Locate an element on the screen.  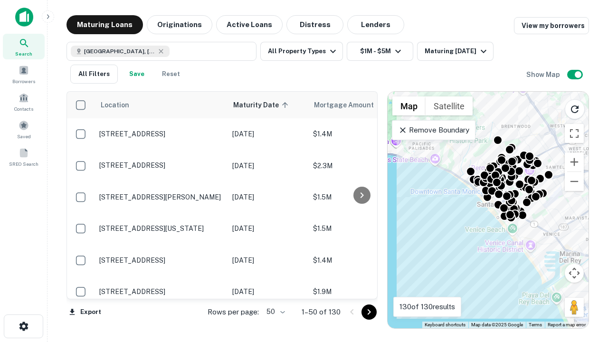
span: Maturity Date is located at coordinates (262, 105).